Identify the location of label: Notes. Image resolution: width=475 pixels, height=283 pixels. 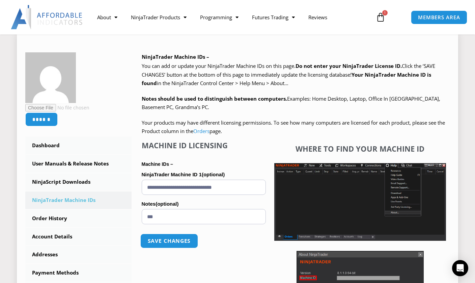
(204, 204).